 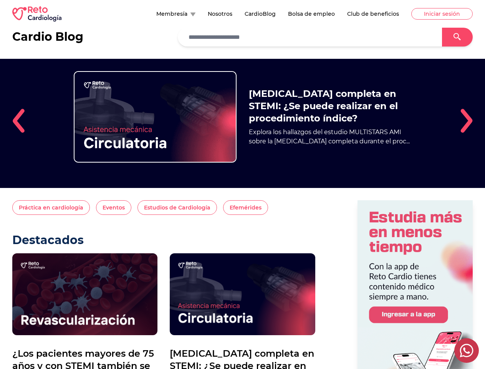 What do you see at coordinates (312, 14) in the screenshot?
I see `a: Bolsa de empleo` at bounding box center [312, 14].